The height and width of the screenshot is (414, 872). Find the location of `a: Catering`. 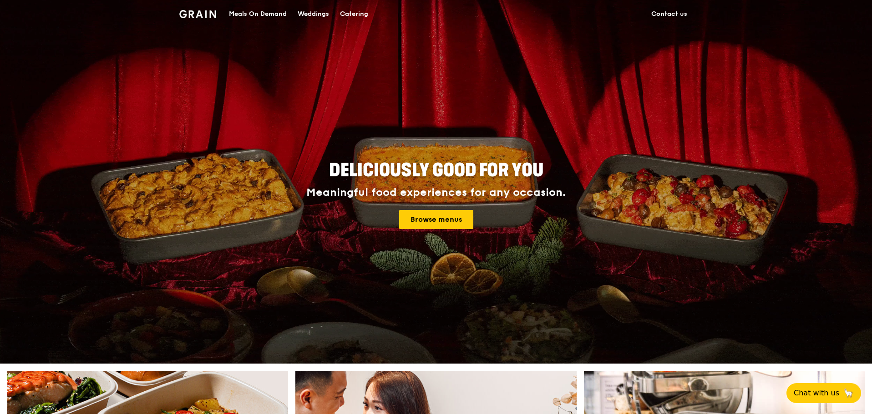

a: Catering is located at coordinates (354, 14).